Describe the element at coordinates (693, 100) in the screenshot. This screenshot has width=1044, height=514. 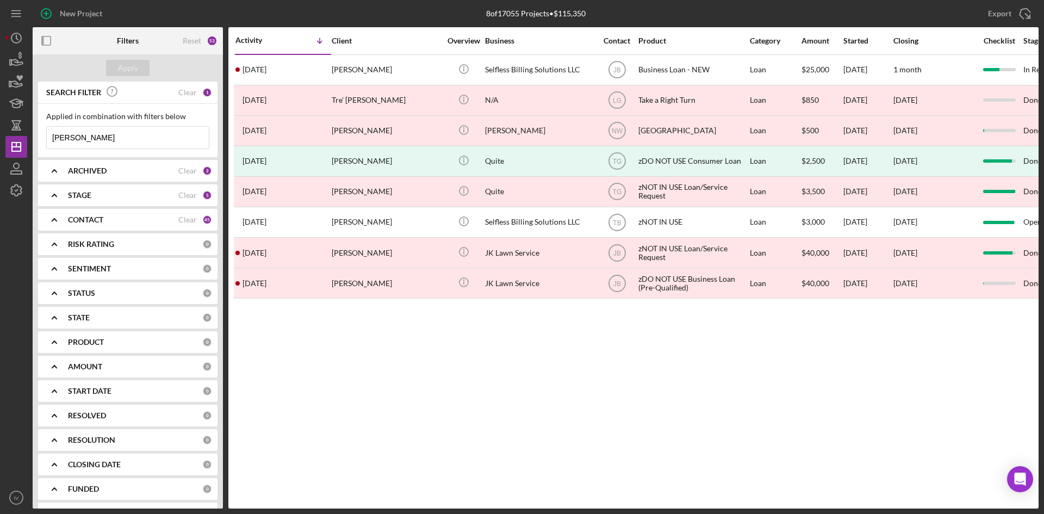
I see `div: Take a Right Turn` at that location.